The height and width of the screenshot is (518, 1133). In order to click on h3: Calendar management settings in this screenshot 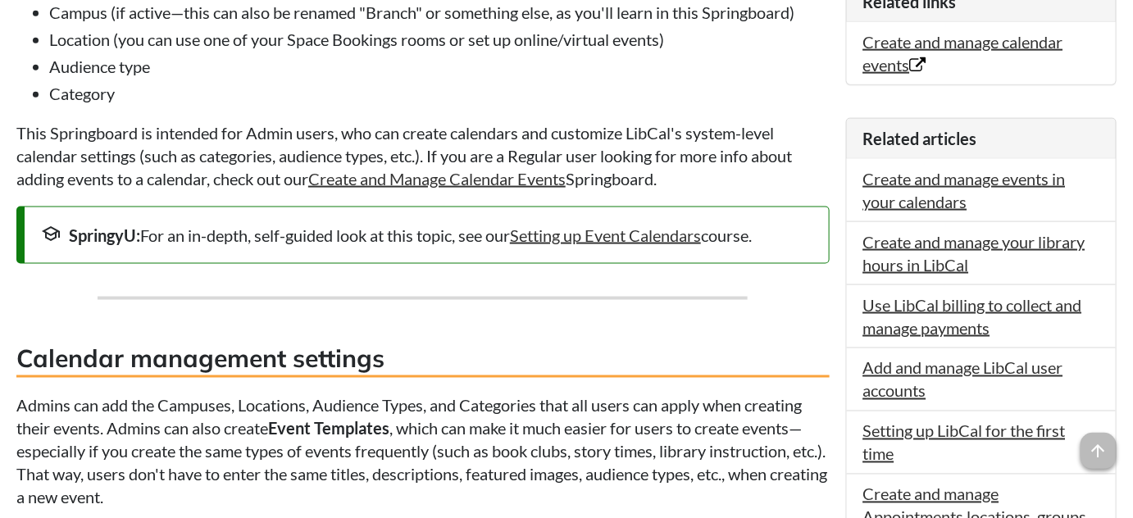, I will do `click(423, 359)`.